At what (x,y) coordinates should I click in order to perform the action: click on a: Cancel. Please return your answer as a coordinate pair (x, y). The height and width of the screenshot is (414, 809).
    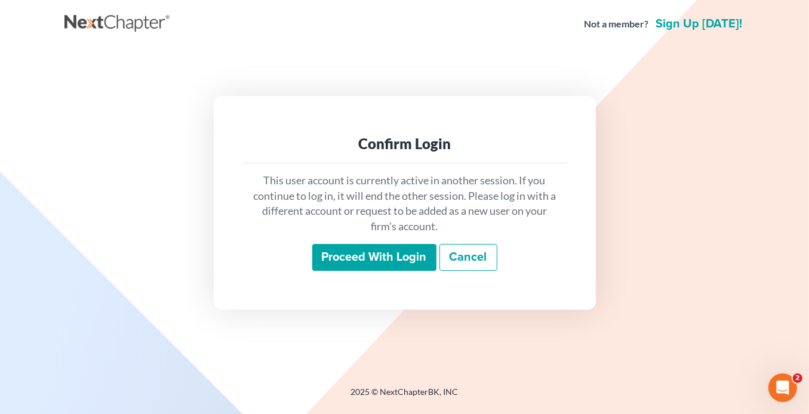
    Looking at the image, I should click on (468, 258).